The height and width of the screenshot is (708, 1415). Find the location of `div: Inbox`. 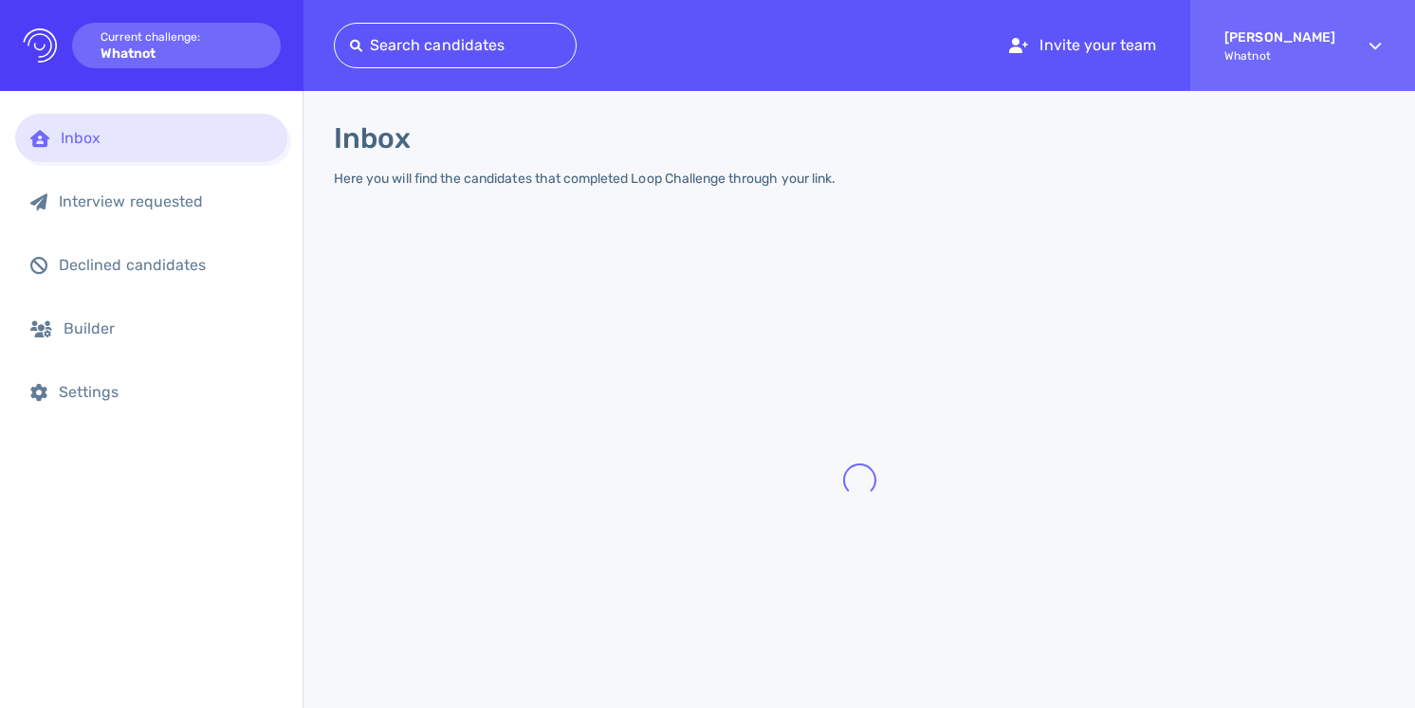

div: Inbox is located at coordinates (166, 138).